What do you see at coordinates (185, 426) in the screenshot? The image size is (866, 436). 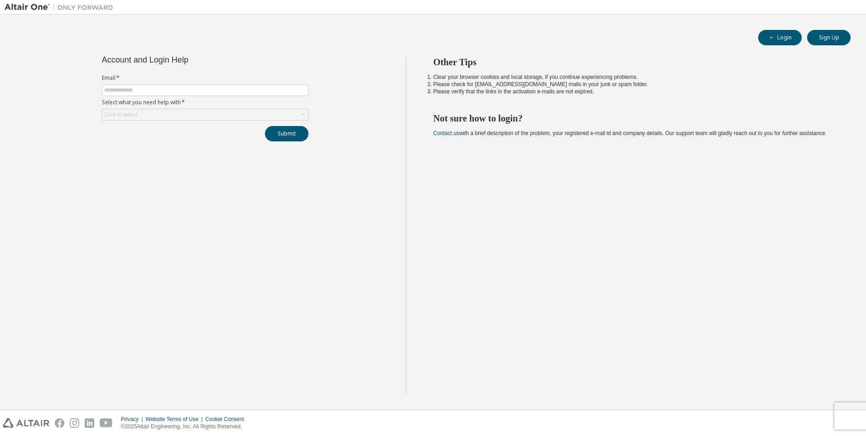 I see `p: © 2025 Altair Engineering, Inc. All Rights Reserved.` at bounding box center [185, 426].